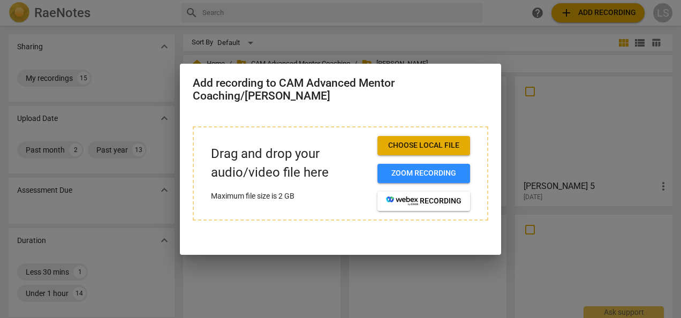 The height and width of the screenshot is (318, 681). What do you see at coordinates (424, 174) in the screenshot?
I see `span: Zoom recording` at bounding box center [424, 174].